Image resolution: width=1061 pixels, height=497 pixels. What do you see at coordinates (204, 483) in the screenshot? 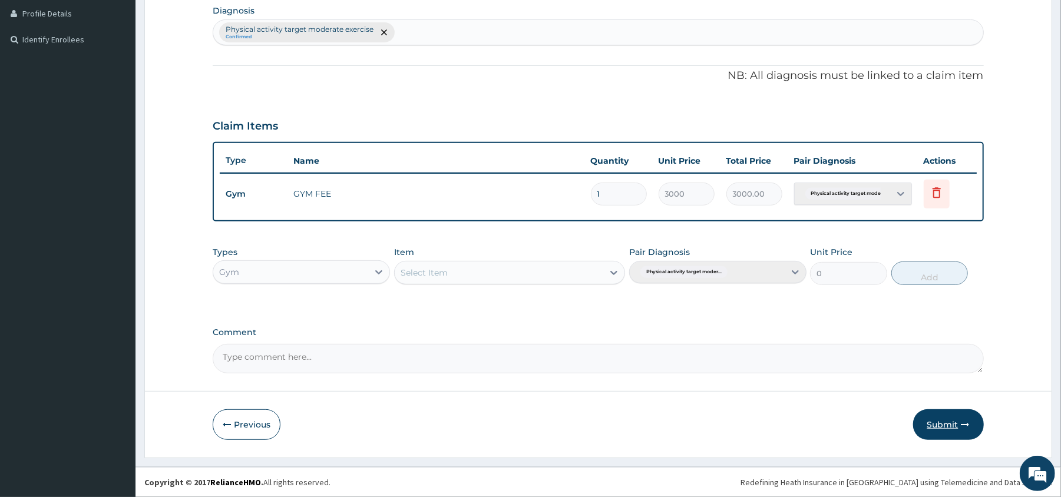
I see `strong: Copyright © 2017 .` at bounding box center [204, 483].